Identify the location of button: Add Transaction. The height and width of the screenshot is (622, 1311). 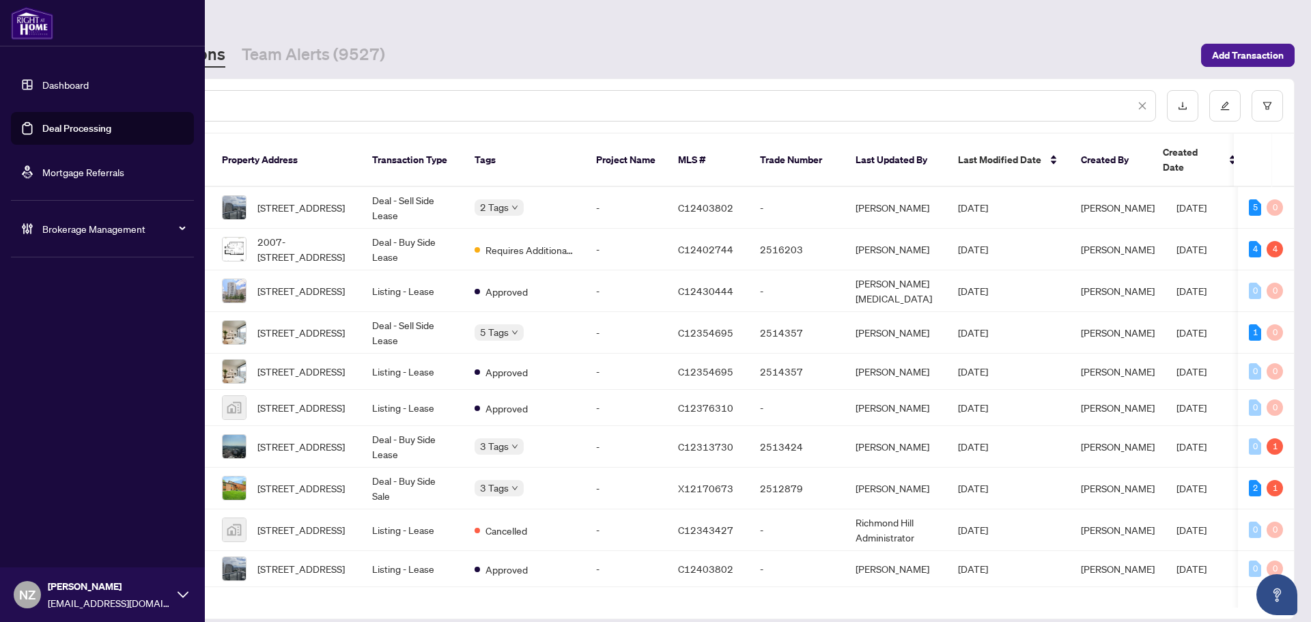
(1247, 55).